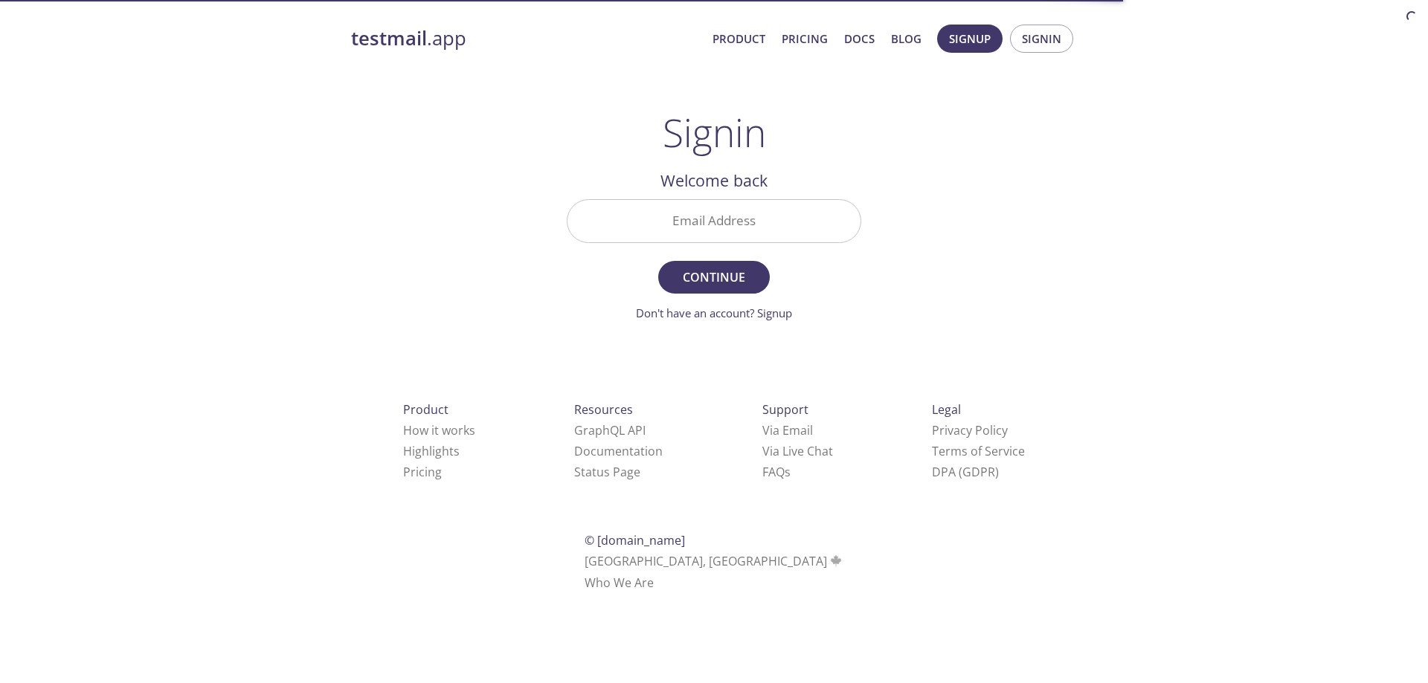  I want to click on a: How it works, so click(439, 431).